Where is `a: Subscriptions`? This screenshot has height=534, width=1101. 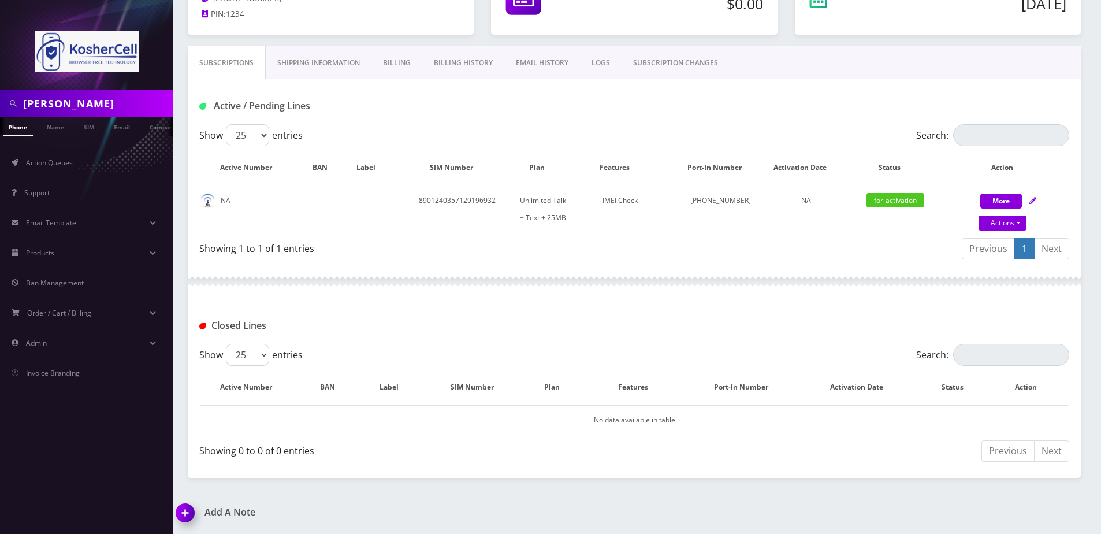 a: Subscriptions is located at coordinates (227, 63).